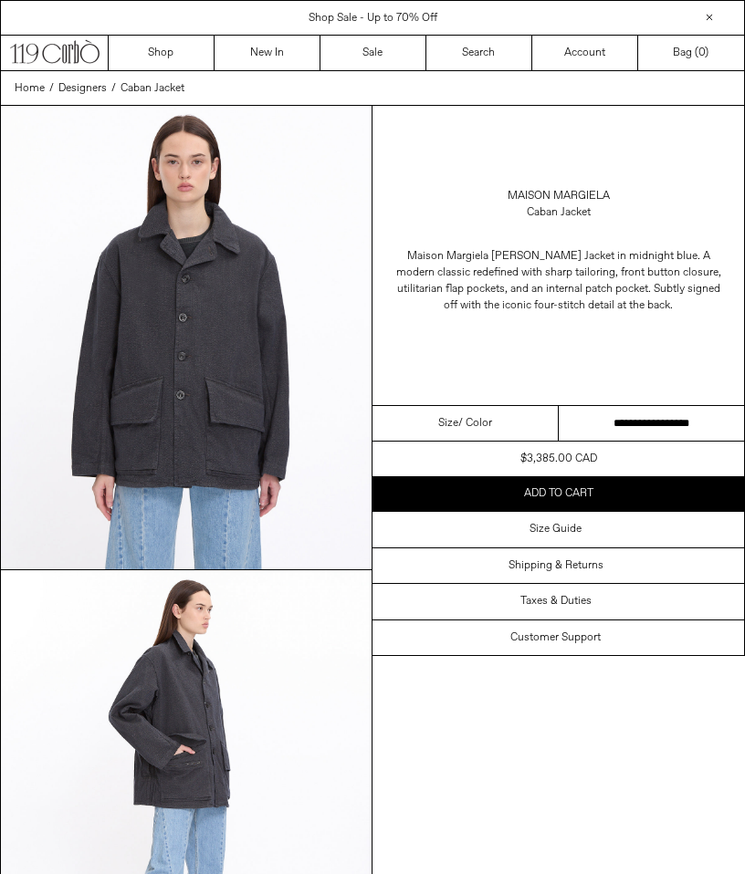  What do you see at coordinates (555, 529) in the screenshot?
I see `h3: Size Guide` at bounding box center [555, 529].